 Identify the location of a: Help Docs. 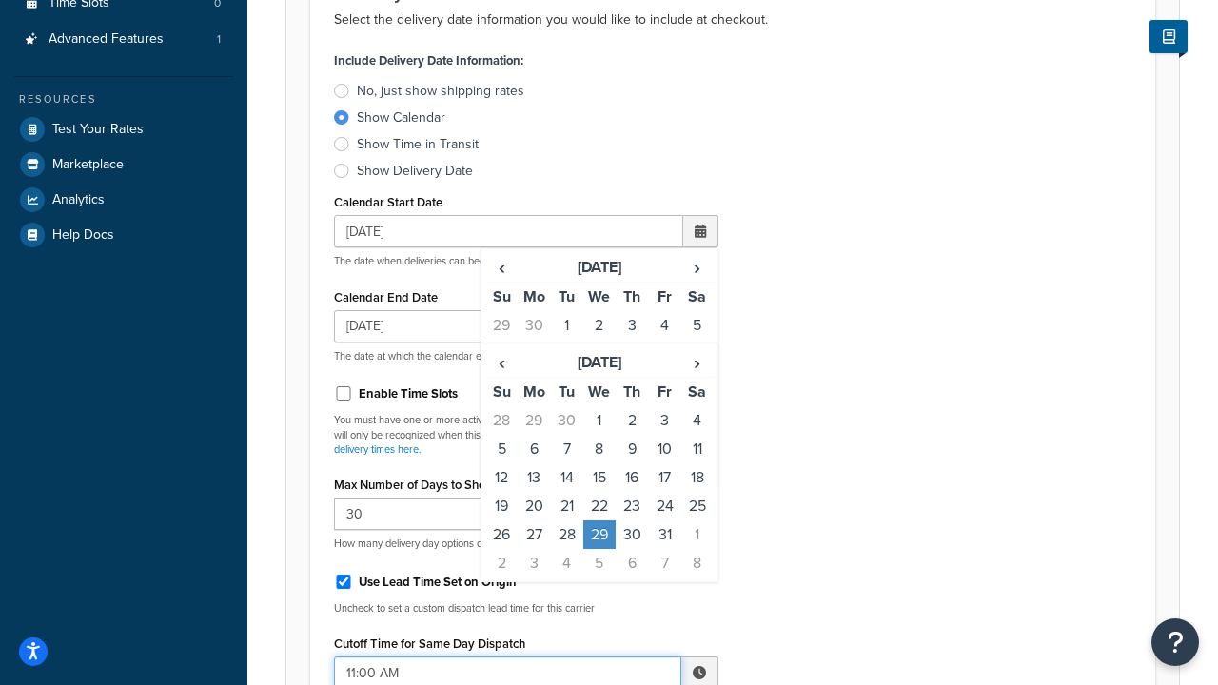
(124, 235).